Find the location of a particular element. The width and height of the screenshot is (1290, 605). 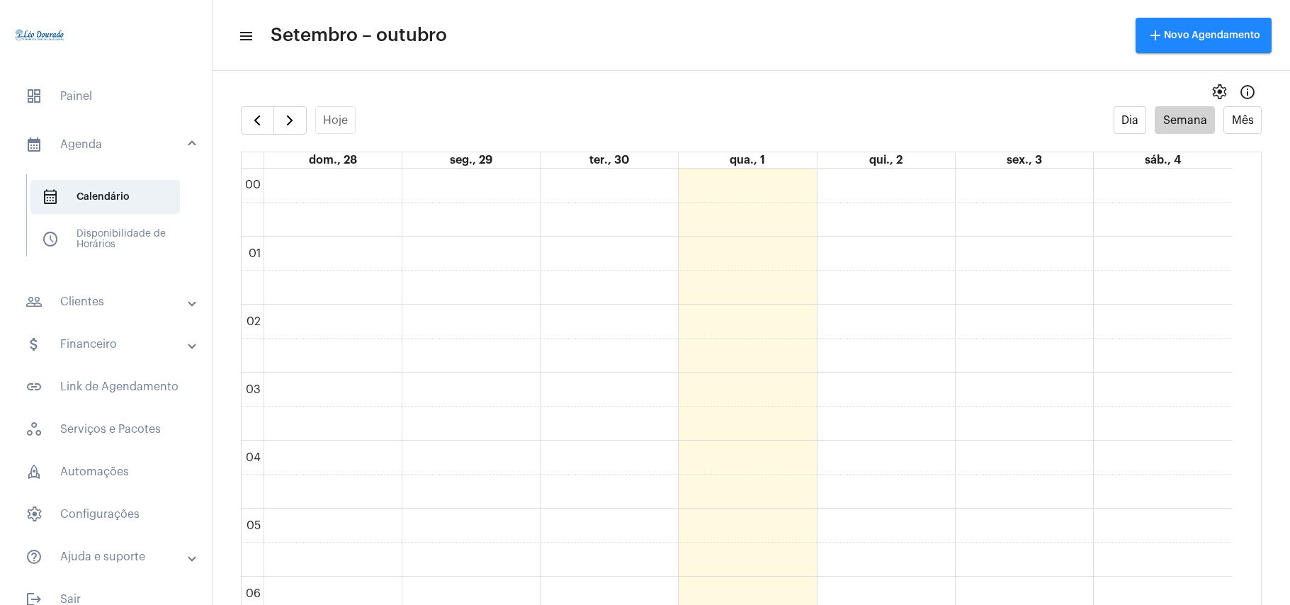

mat-expansion-panel-header: sidenav iconFinanceiro is located at coordinates (110, 344).